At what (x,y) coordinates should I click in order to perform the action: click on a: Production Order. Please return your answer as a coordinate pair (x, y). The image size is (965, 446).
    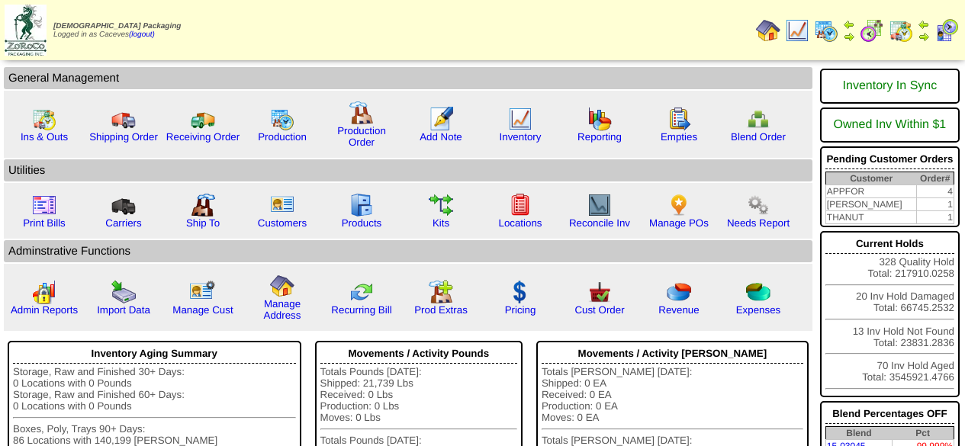
    Looking at the image, I should click on (361, 137).